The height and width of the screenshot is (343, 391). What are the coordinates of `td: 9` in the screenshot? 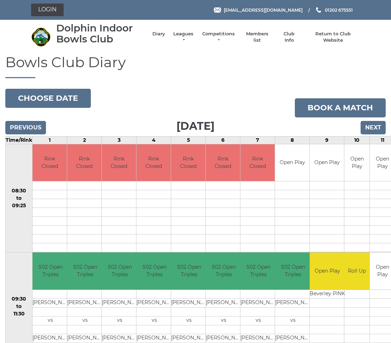 It's located at (327, 140).